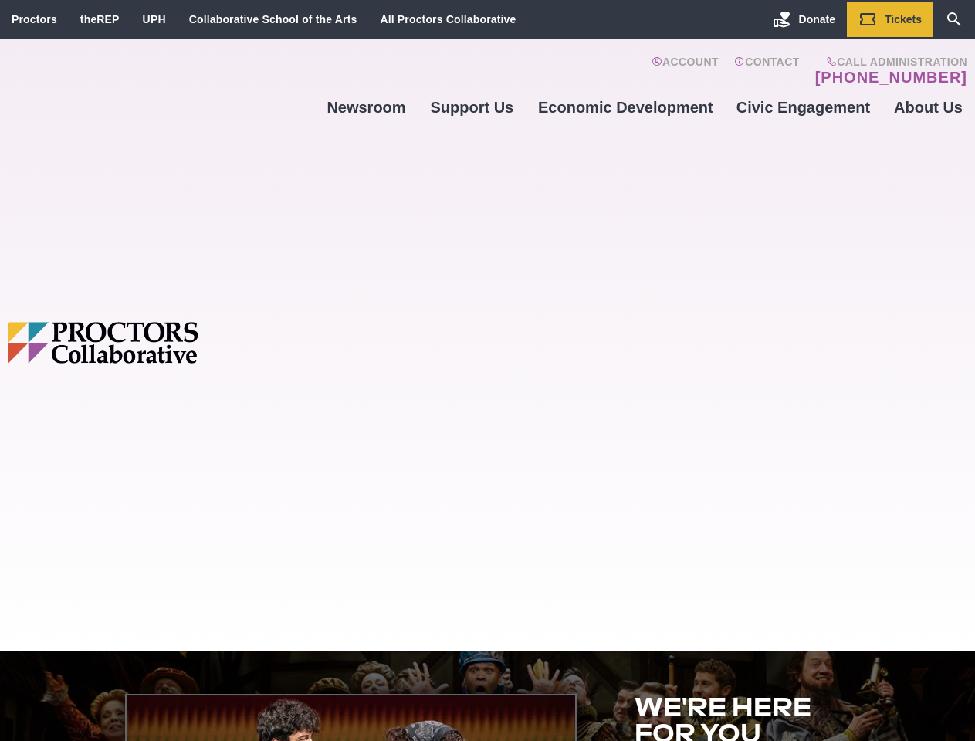  What do you see at coordinates (803, 107) in the screenshot?
I see `a: Civic Engagement` at bounding box center [803, 107].